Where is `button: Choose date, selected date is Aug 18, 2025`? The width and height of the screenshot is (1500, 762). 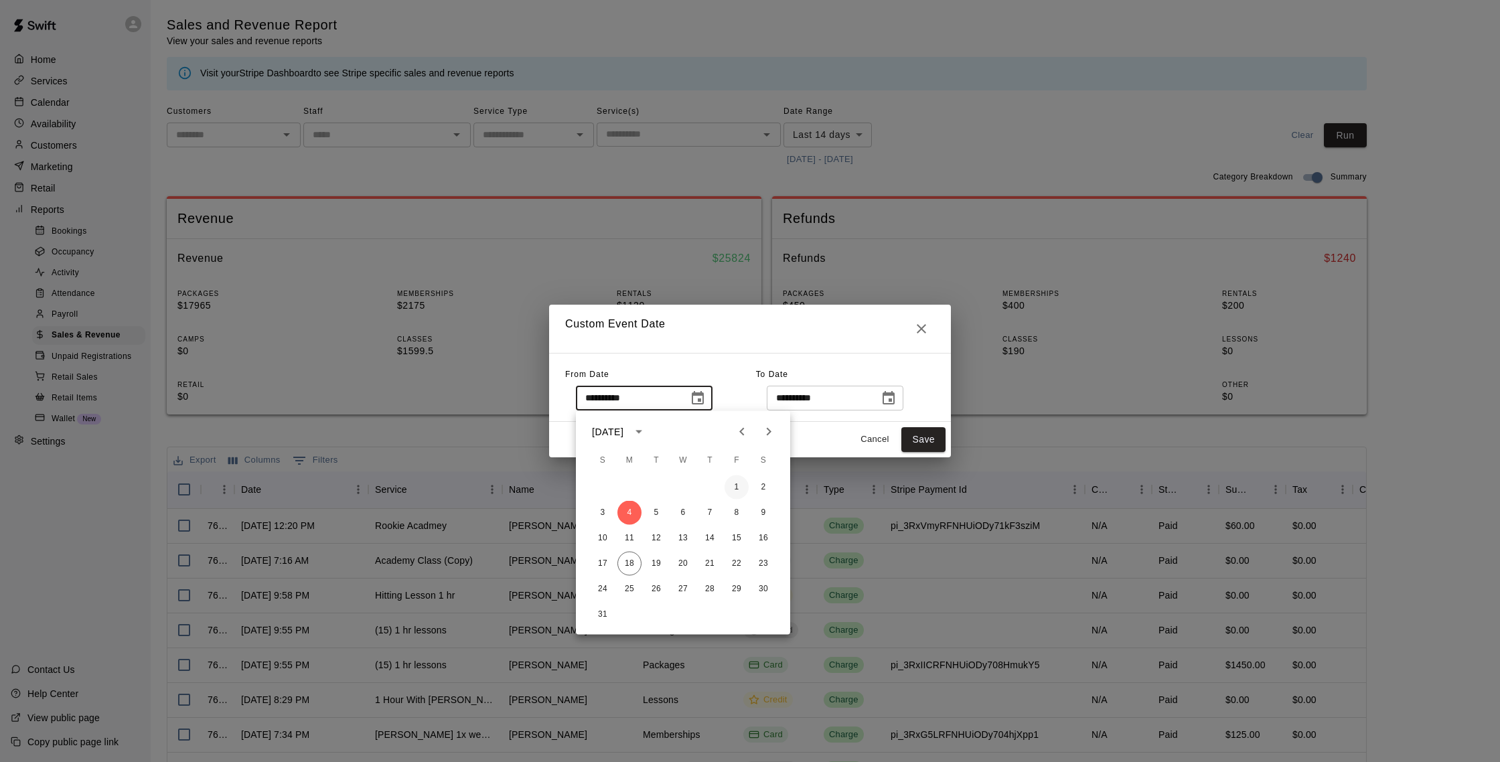
button: Choose date, selected date is Aug 18, 2025 is located at coordinates (889, 398).